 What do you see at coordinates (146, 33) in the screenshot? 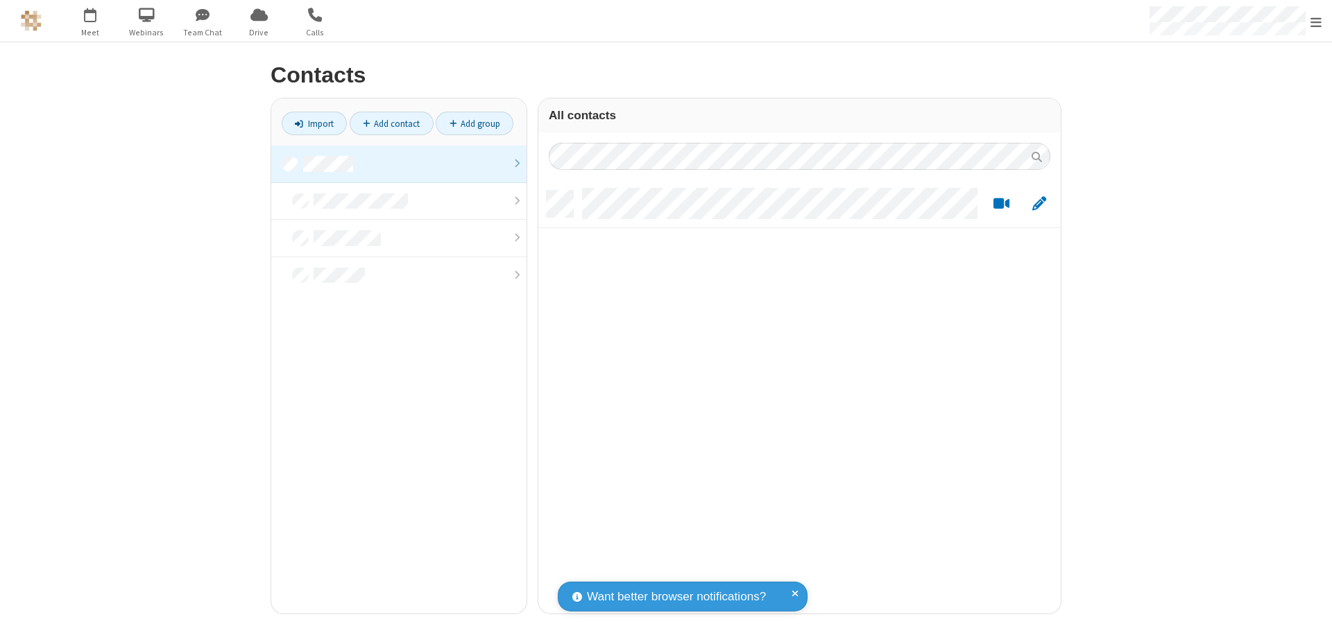
I see `span: Webinars` at bounding box center [146, 33].